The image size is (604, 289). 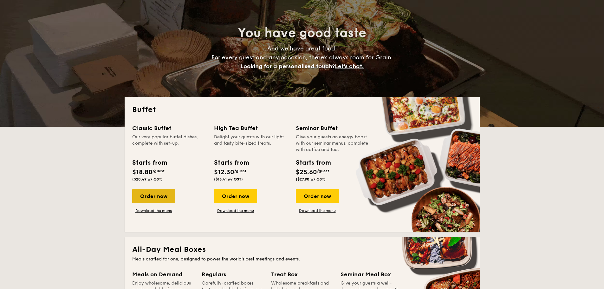 What do you see at coordinates (302, 33) in the screenshot?
I see `span: You have good taste` at bounding box center [302, 33].